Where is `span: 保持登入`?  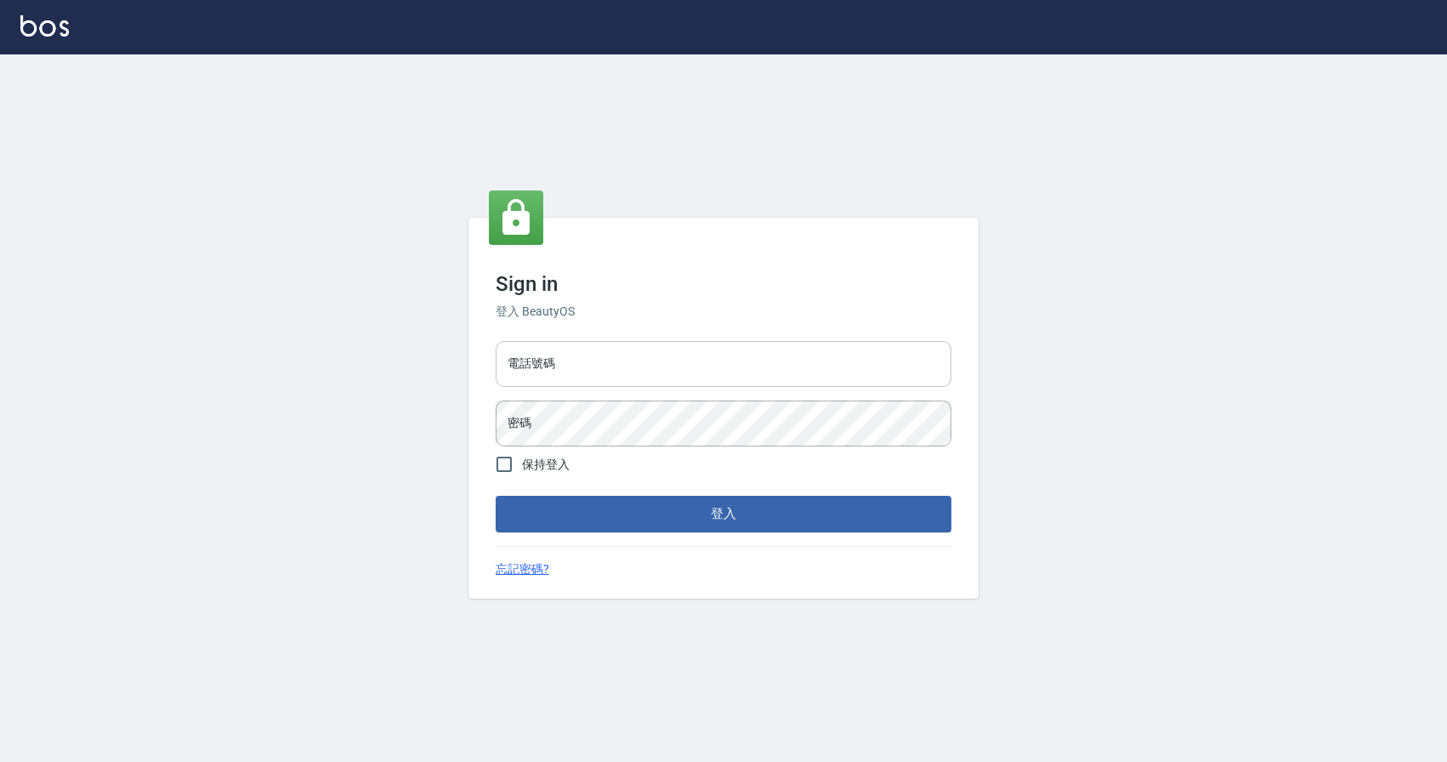 span: 保持登入 is located at coordinates (546, 464).